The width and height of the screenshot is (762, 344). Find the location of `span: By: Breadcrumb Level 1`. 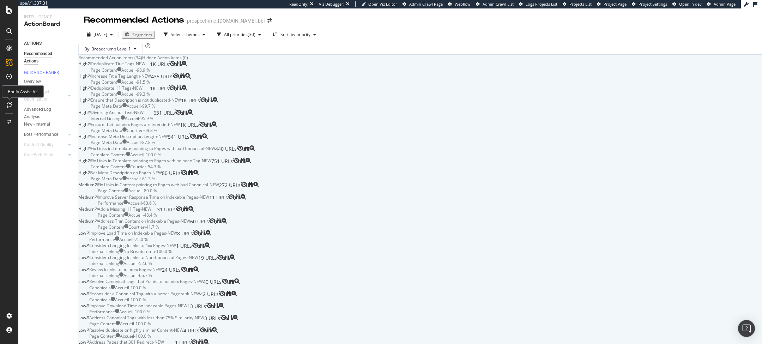

span: By: Breadcrumb Level 1 is located at coordinates (108, 49).